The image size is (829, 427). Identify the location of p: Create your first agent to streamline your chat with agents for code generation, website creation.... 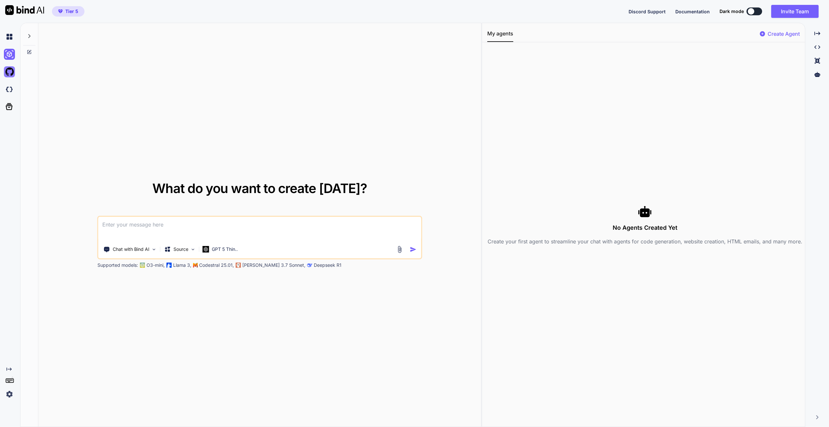
(645, 241).